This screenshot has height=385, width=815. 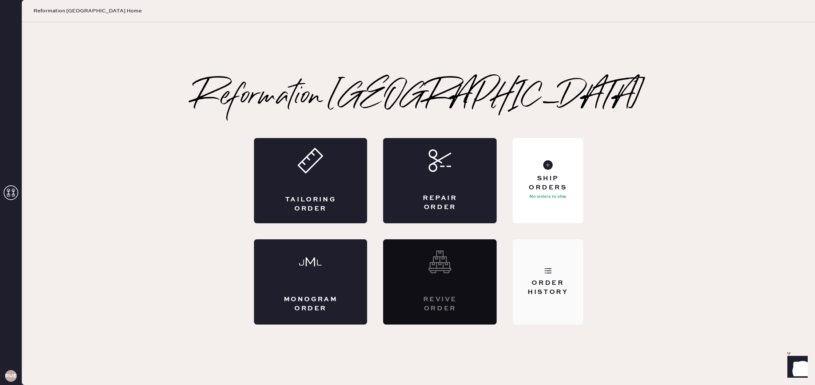 I want to click on div: Ship Orders, so click(x=548, y=183).